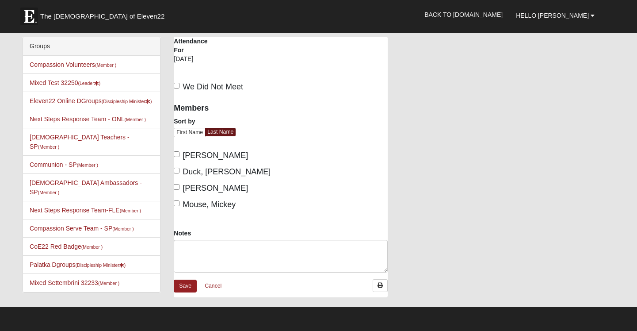  What do you see at coordinates (89, 83) in the screenshot?
I see `small: (Leader )` at bounding box center [89, 83].